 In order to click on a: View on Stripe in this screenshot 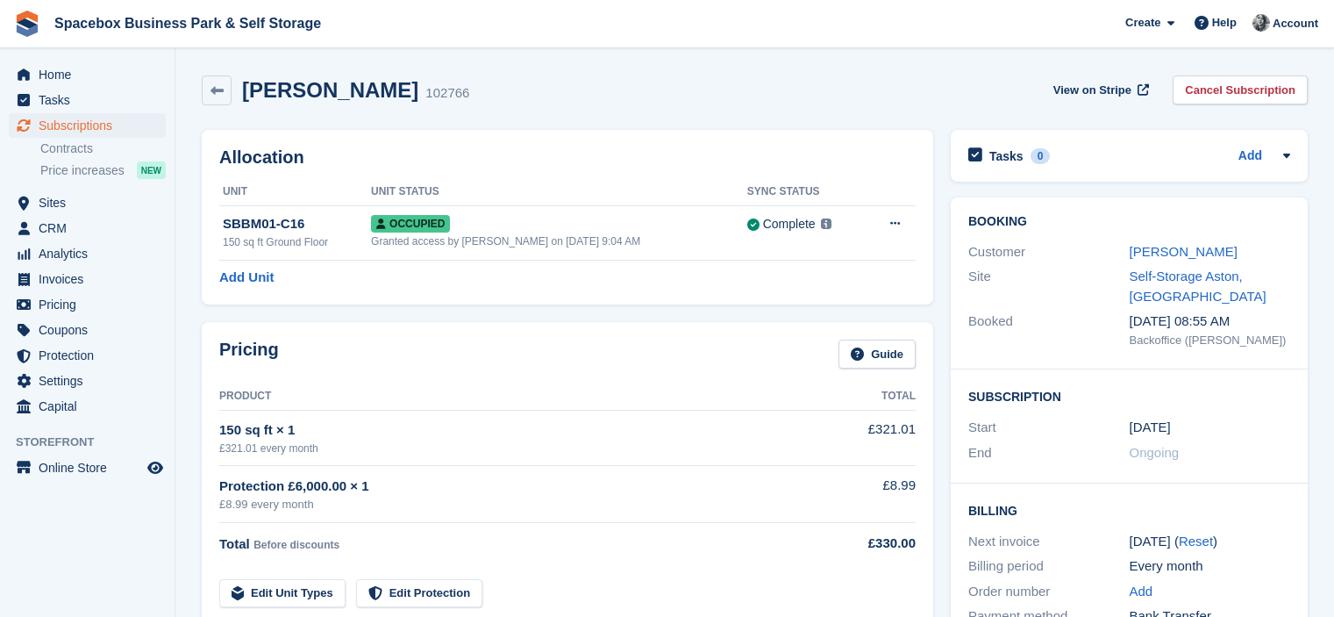, I will do `click(1099, 89)`.